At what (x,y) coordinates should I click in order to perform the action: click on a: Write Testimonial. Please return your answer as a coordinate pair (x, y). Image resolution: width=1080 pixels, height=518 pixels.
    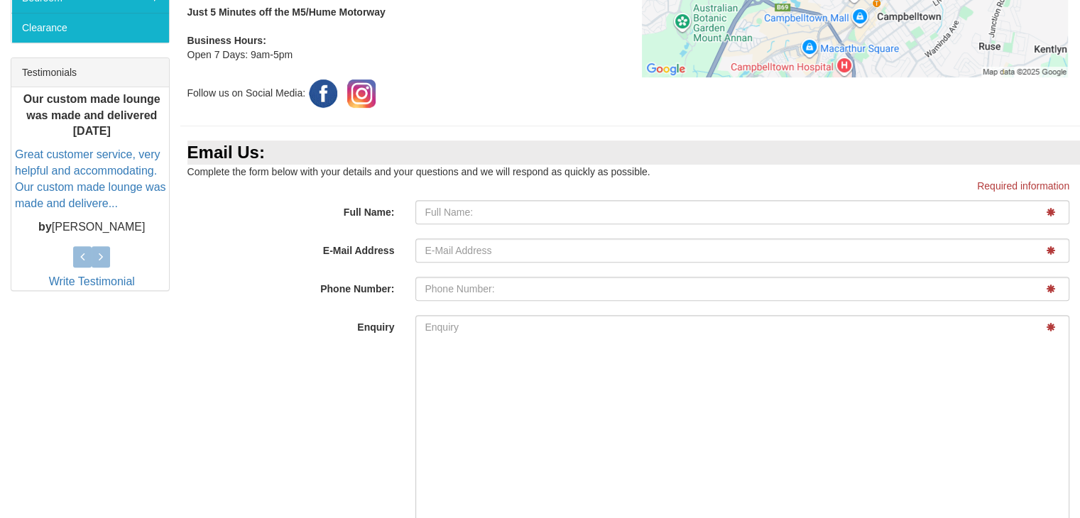
    Looking at the image, I should click on (92, 281).